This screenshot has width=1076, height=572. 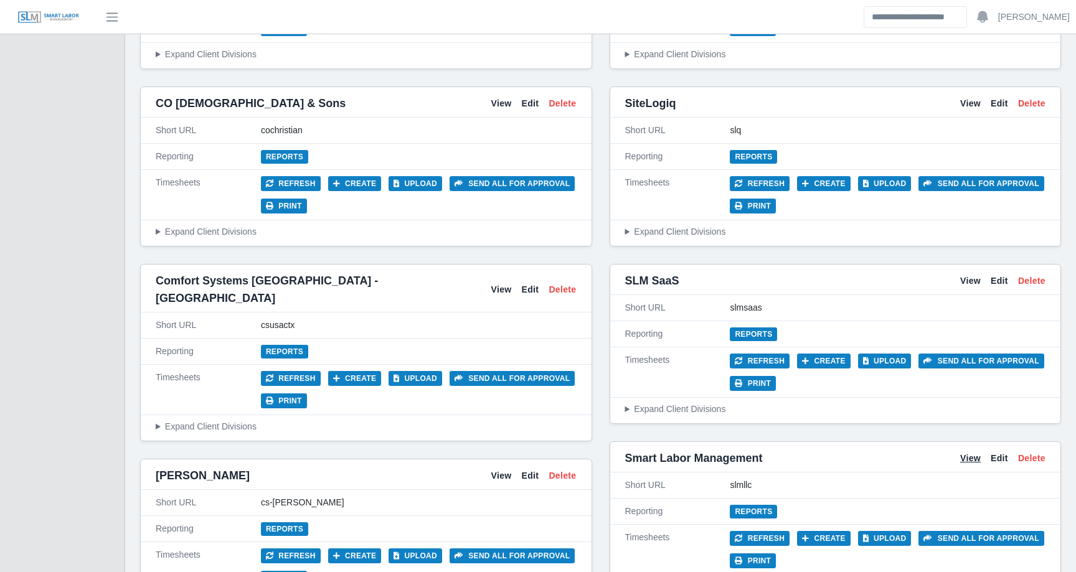 I want to click on span: Smart Labor Management, so click(x=694, y=458).